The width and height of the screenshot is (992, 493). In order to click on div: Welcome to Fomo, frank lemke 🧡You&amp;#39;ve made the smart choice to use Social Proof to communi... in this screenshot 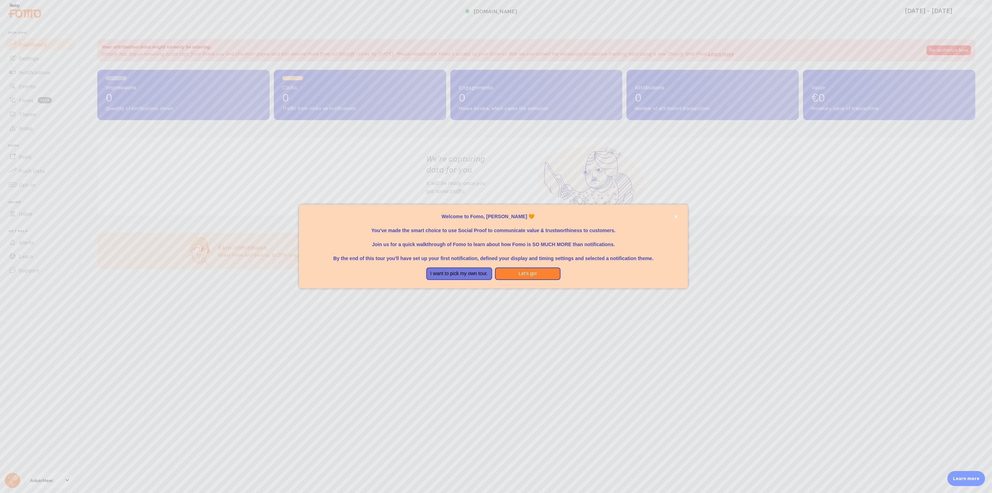, I will do `click(494, 246)`.